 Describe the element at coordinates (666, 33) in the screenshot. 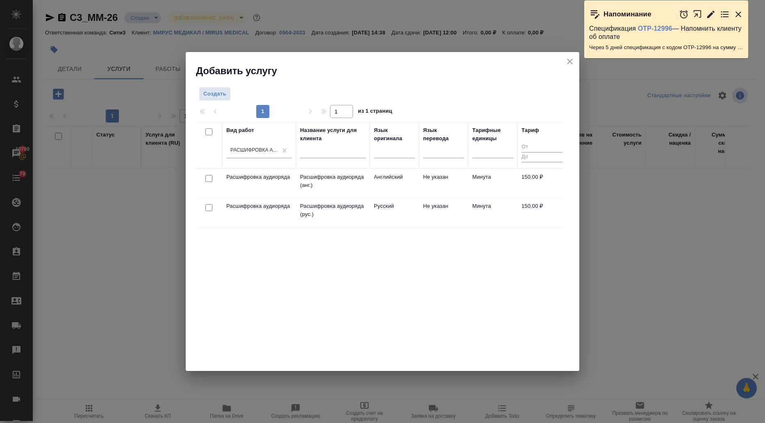

I see `p: Спецификация — Напомнить клиенту об оплате` at that location.